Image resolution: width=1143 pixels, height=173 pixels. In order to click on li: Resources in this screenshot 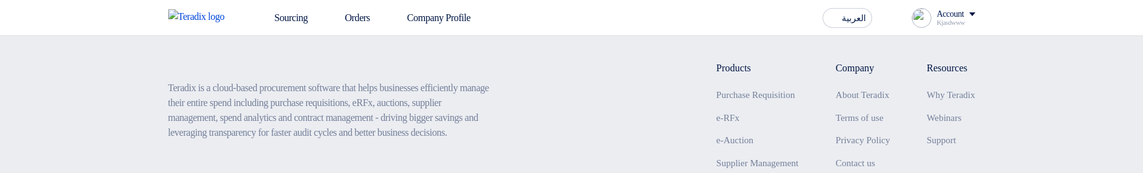, I will do `click(951, 68)`.